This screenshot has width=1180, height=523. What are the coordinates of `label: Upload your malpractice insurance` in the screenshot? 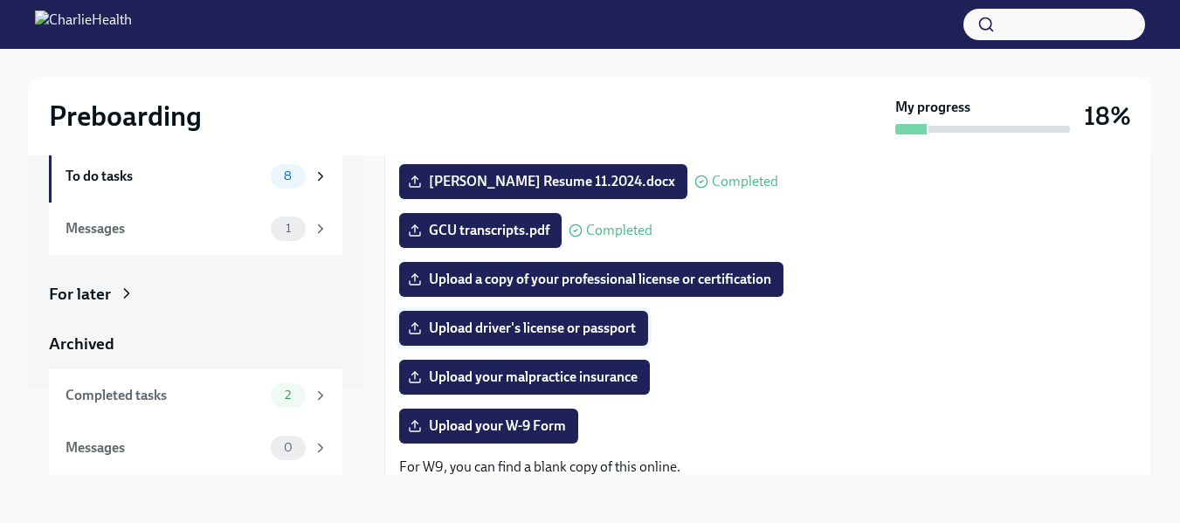 It's located at (524, 377).